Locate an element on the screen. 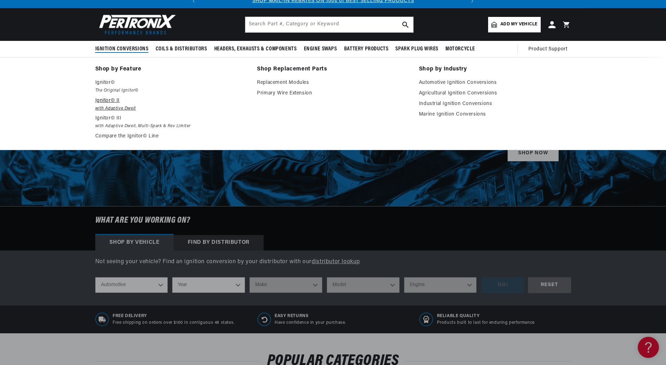 This screenshot has width=666, height=365. summary: Spark Plug Wires is located at coordinates (417, 49).